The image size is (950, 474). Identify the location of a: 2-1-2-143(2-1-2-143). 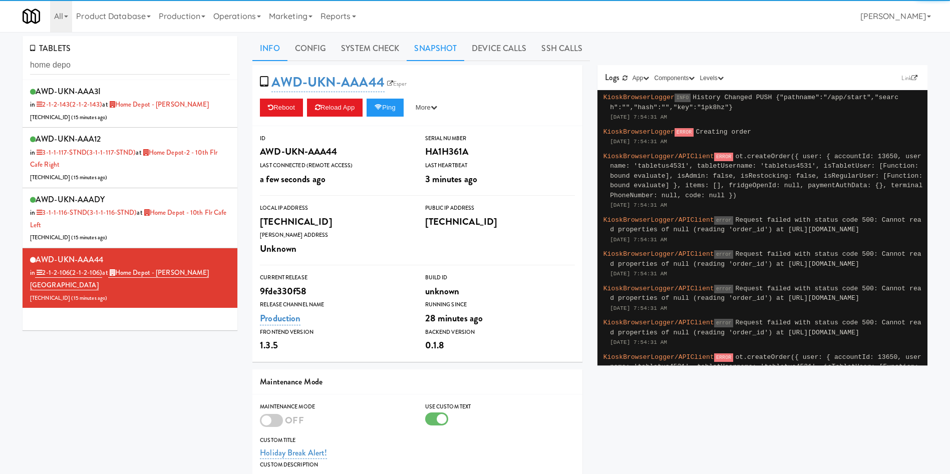
(69, 104).